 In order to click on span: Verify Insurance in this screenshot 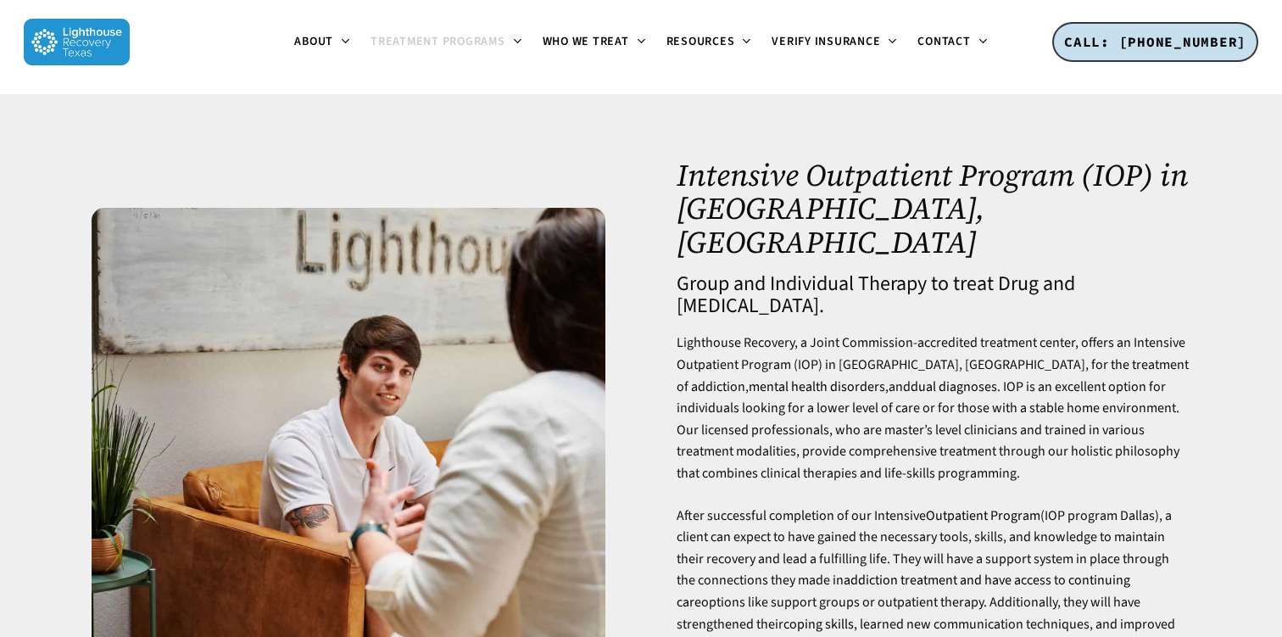, I will do `click(826, 42)`.